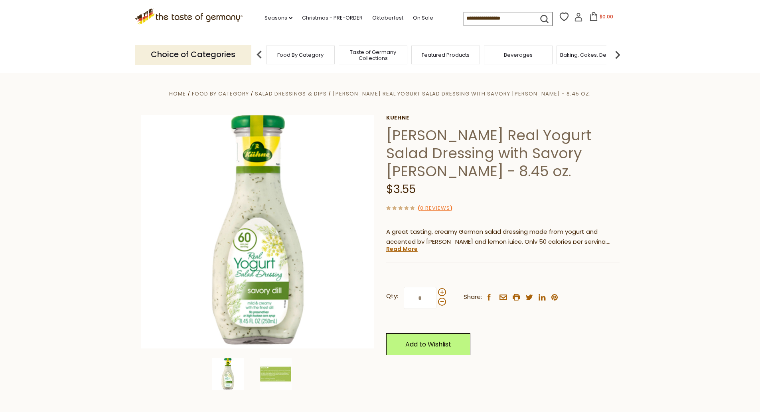 The height and width of the screenshot is (412, 760). I want to click on span: Baking, Cakes, Desserts, so click(591, 55).